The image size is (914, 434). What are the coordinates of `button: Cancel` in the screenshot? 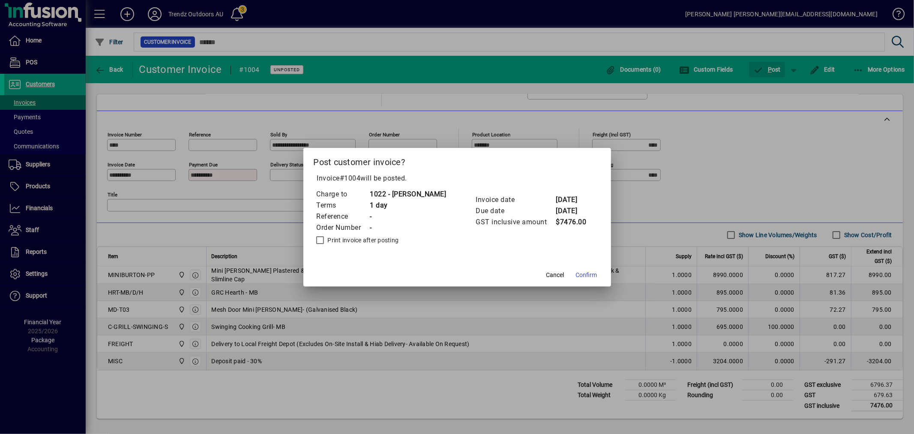 It's located at (555, 275).